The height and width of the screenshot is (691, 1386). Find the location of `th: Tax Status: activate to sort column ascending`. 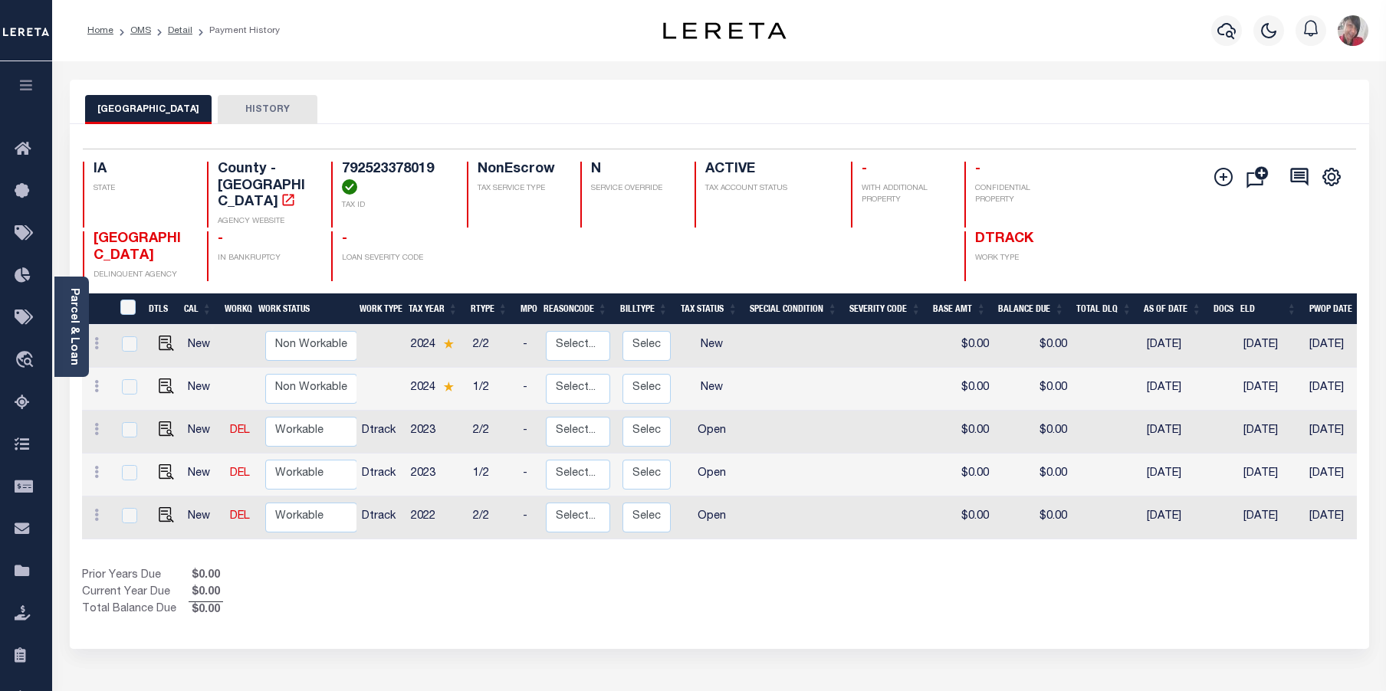

th: Tax Status: activate to sort column ascending is located at coordinates (709, 309).